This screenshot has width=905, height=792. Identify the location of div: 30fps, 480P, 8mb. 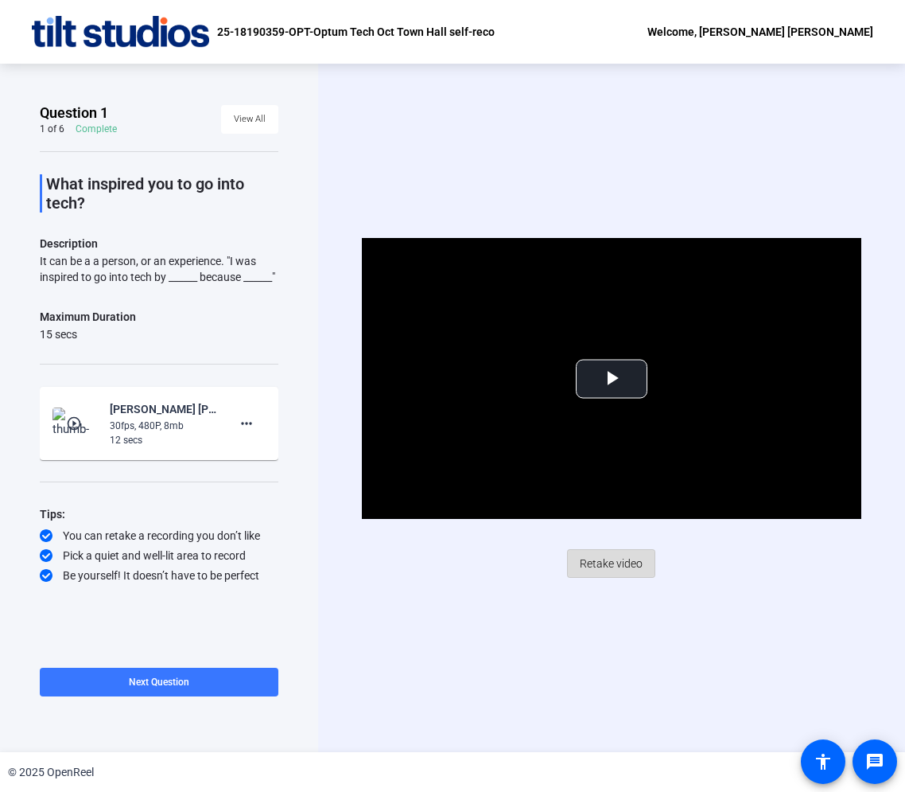
(163, 426).